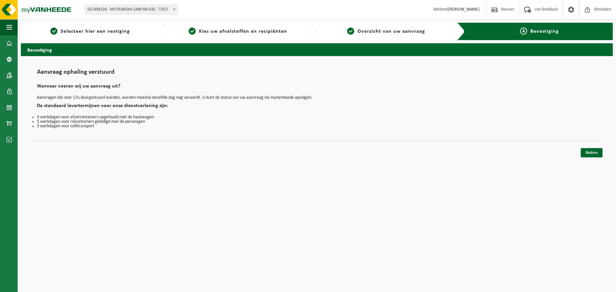 The image size is (616, 292). I want to click on h1: Aanvraag ophaling verstuurd, so click(316, 74).